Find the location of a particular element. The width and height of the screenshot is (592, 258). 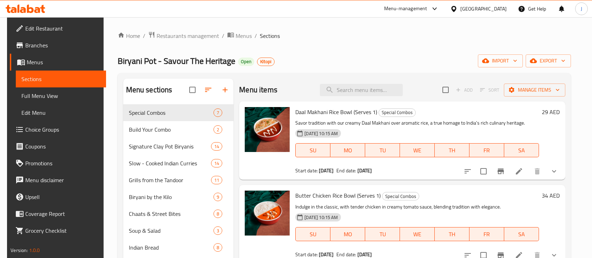

span: Branches is located at coordinates (63, 45).